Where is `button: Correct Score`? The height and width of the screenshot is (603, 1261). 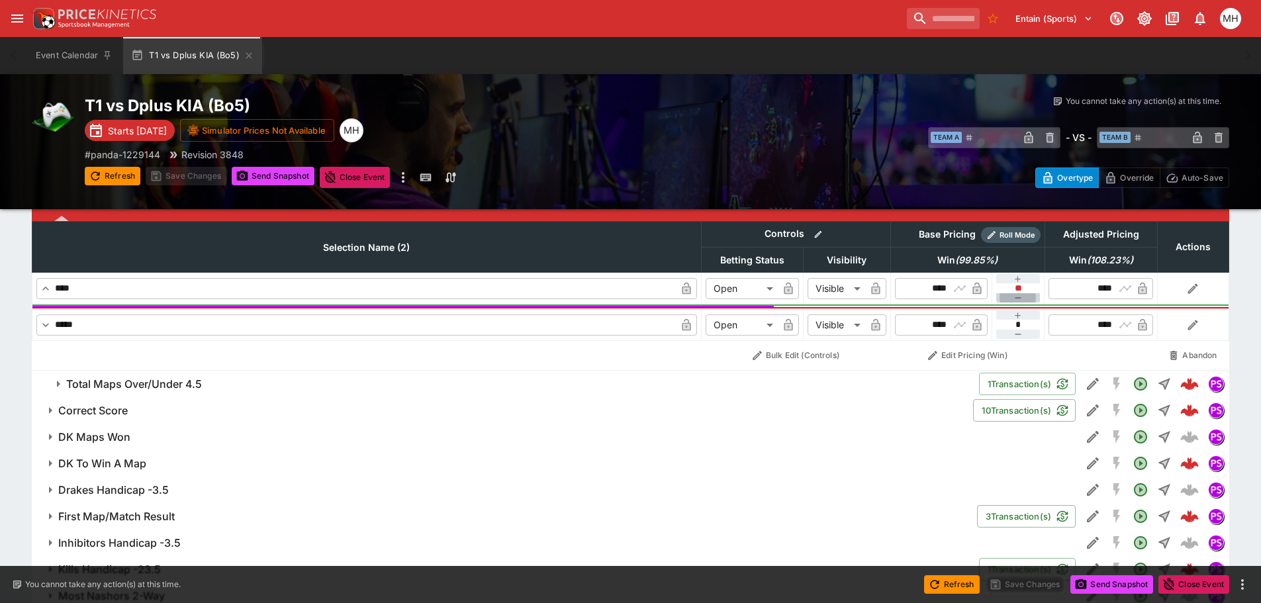
button: Correct Score is located at coordinates (503, 410).